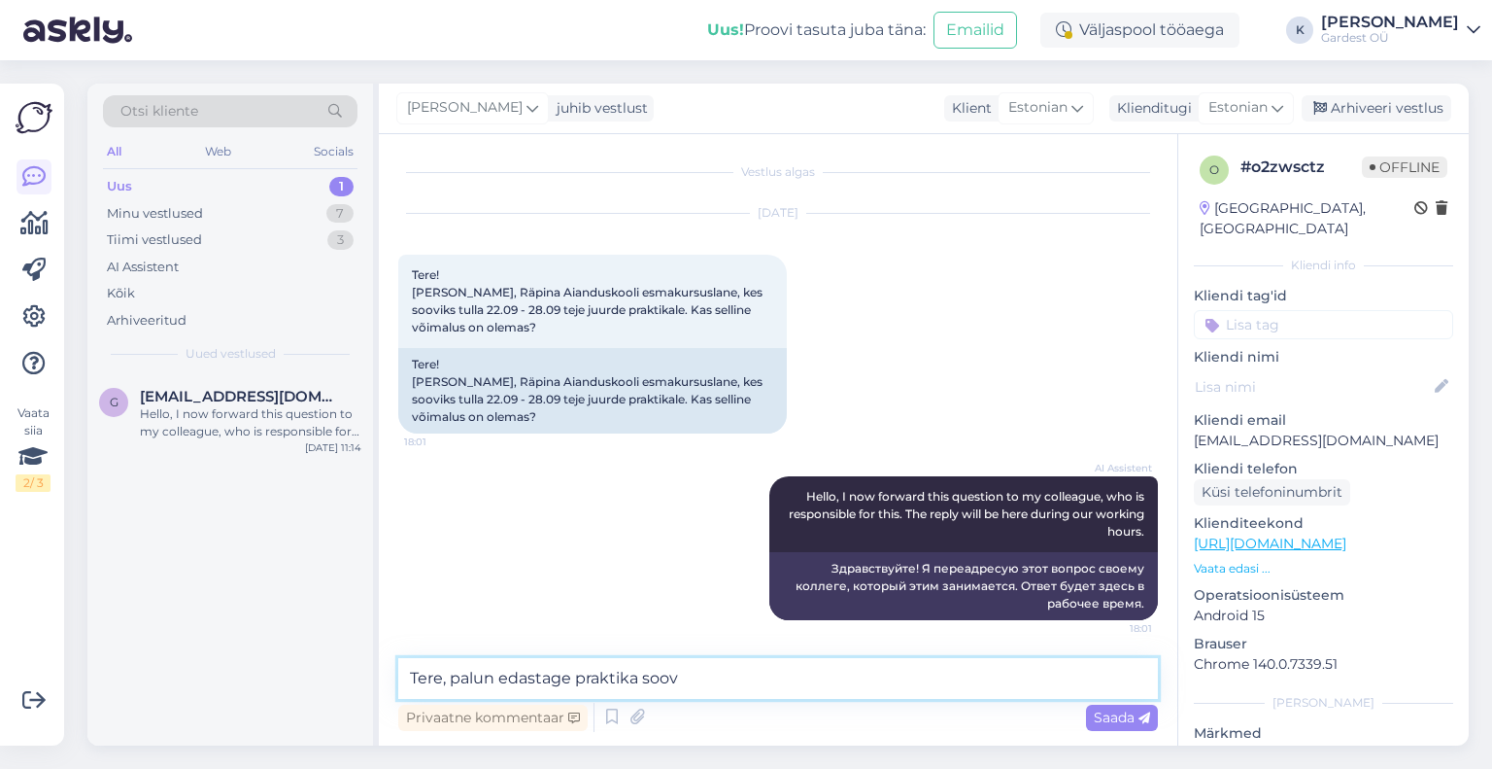  Describe the element at coordinates (975, 30) in the screenshot. I see `button: Emailid` at that location.